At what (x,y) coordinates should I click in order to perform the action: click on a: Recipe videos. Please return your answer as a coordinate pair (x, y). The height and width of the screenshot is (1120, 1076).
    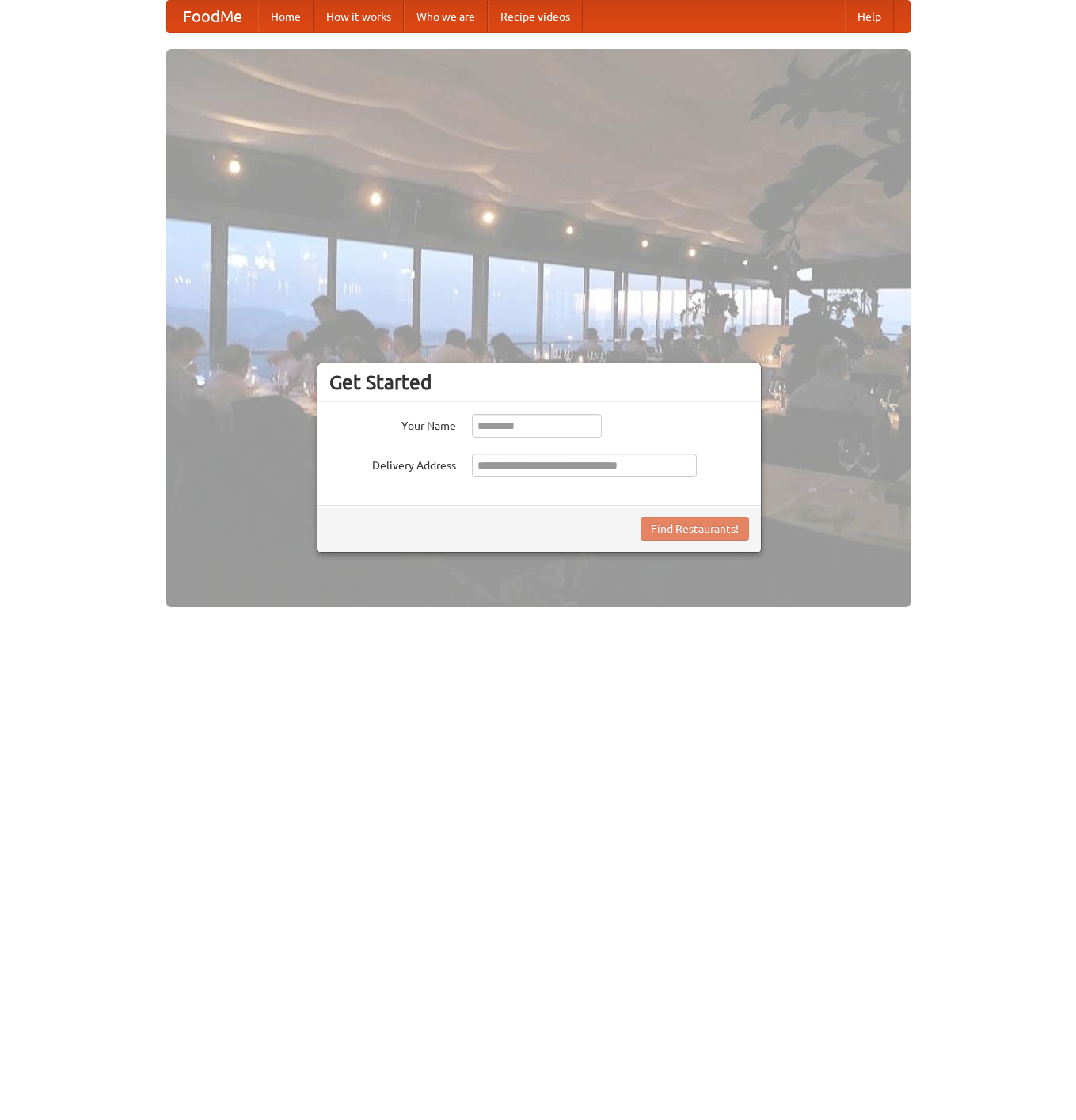
    Looking at the image, I should click on (536, 17).